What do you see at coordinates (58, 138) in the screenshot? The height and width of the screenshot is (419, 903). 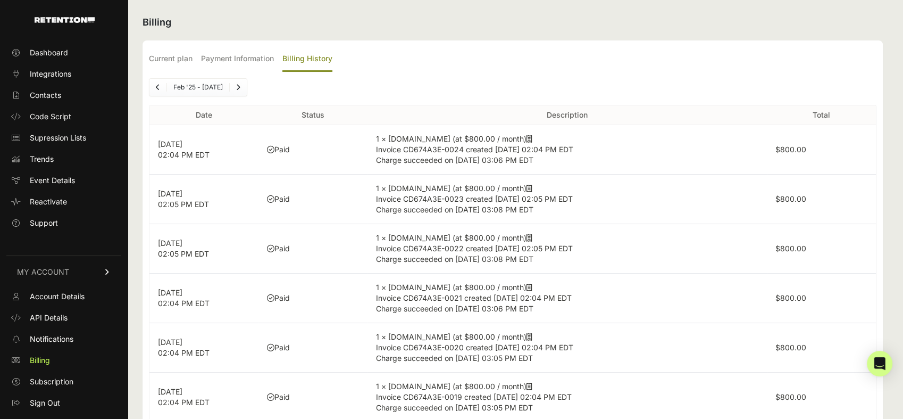 I see `span: Supression Lists` at bounding box center [58, 138].